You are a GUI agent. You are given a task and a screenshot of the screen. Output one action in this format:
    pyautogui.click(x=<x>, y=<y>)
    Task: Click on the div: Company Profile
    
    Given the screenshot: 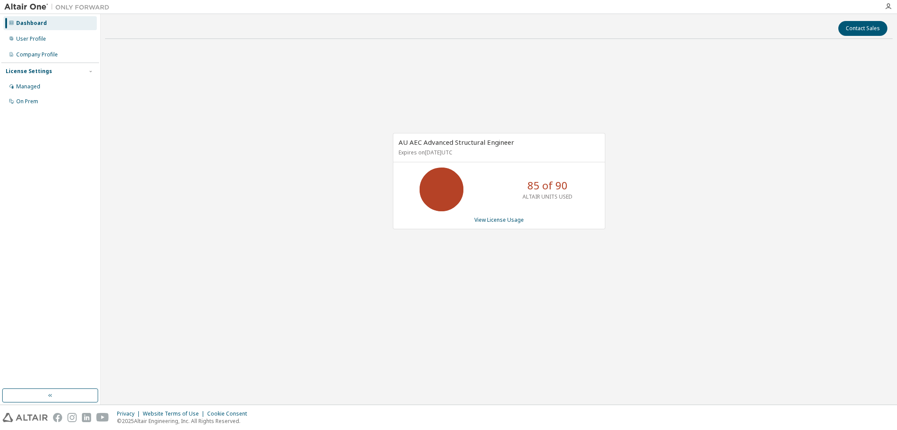 What is the action you would take?
    pyautogui.click(x=37, y=55)
    